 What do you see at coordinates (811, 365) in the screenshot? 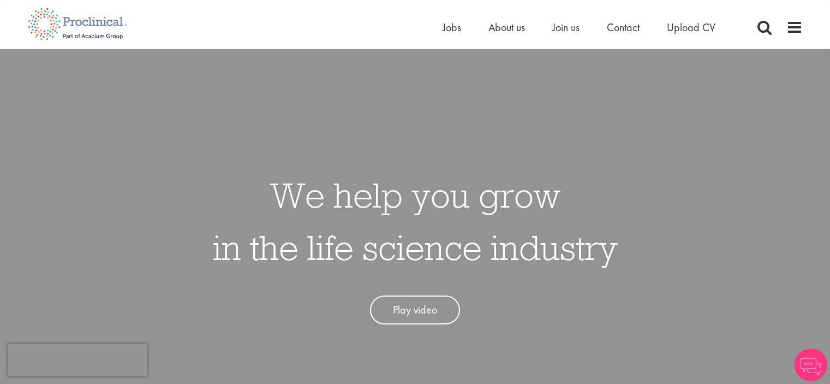
I see `img: Chatbot` at bounding box center [811, 365].